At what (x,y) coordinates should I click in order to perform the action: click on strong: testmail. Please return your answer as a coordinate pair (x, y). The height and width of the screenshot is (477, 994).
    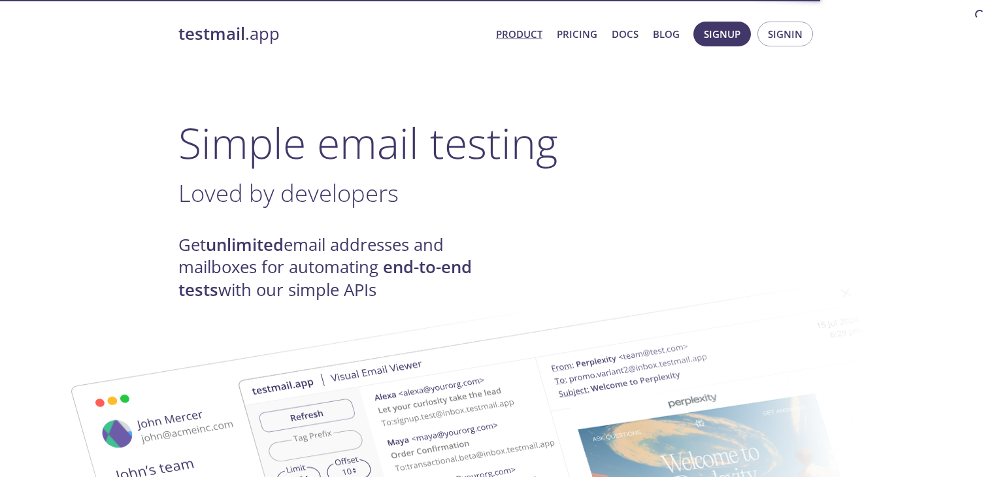
    Looking at the image, I should click on (212, 33).